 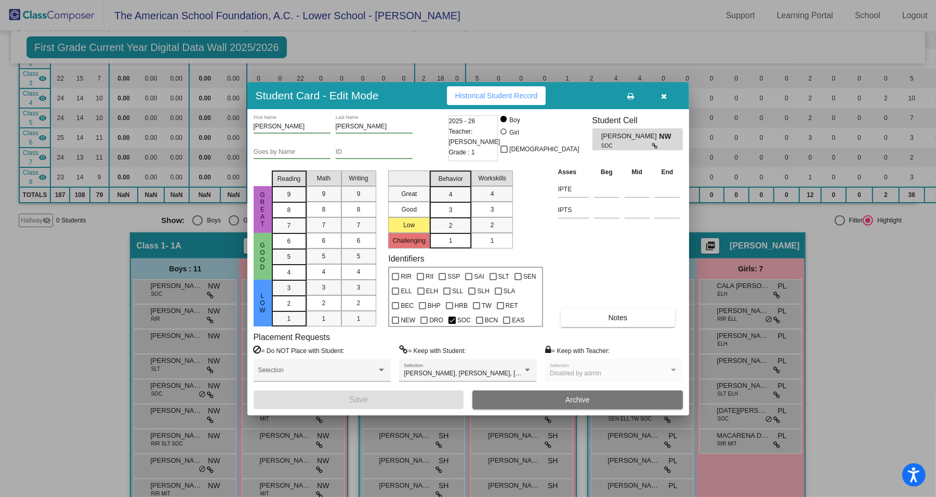 What do you see at coordinates (637, 172) in the screenshot?
I see `th: Mid` at bounding box center [637, 172].